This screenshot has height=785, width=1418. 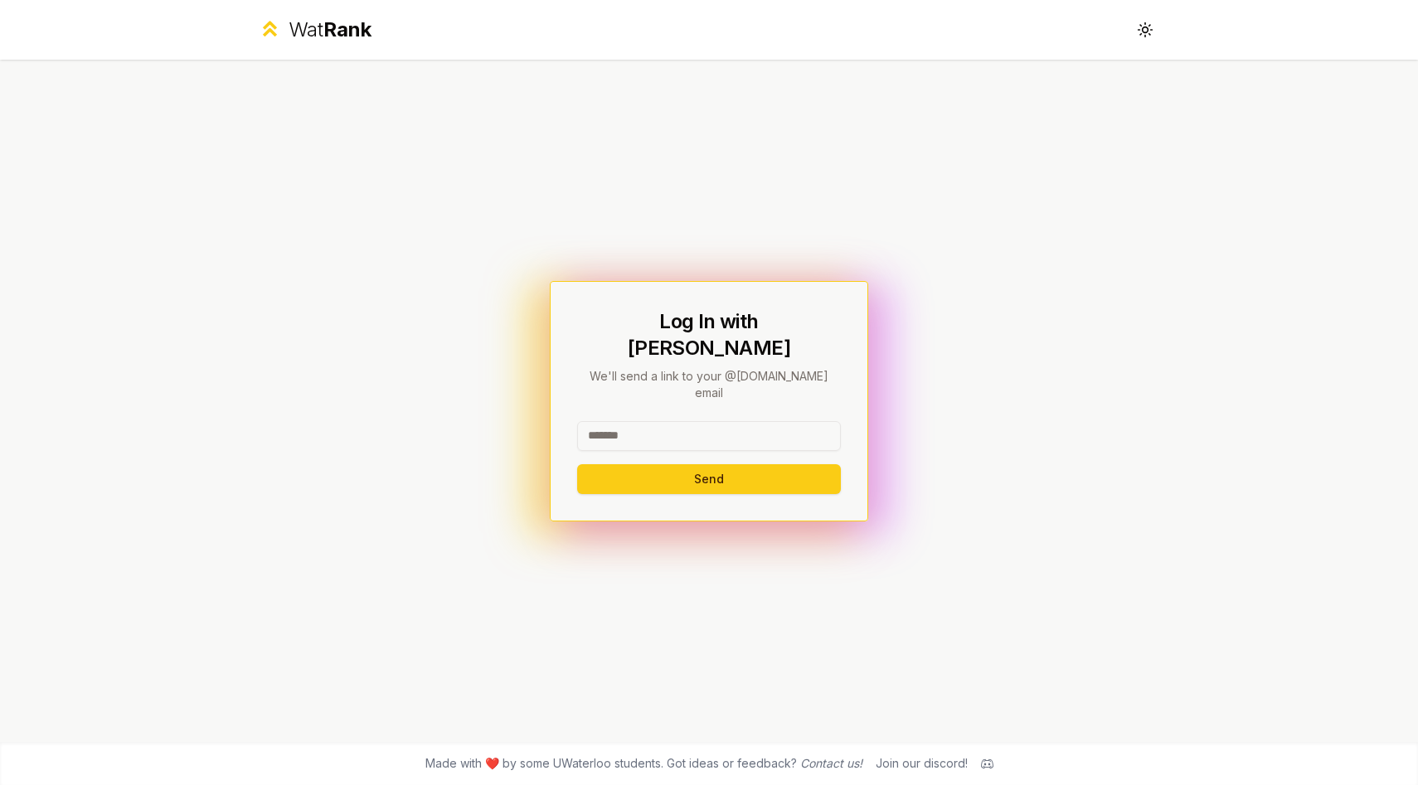 What do you see at coordinates (709, 479) in the screenshot?
I see `button: Send` at bounding box center [709, 479].